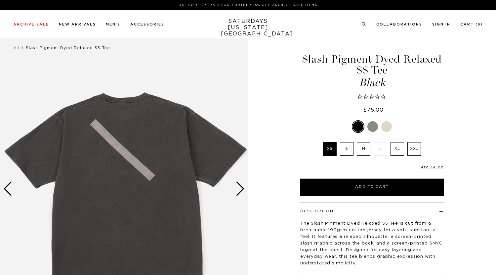 The width and height of the screenshot is (496, 275). What do you see at coordinates (414, 149) in the screenshot?
I see `label: XXL` at bounding box center [414, 149].